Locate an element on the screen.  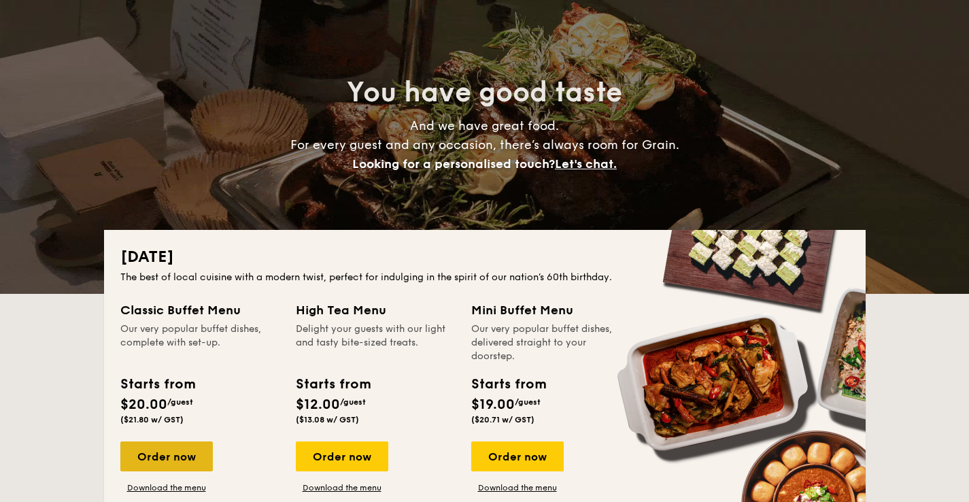
span: $12.00 is located at coordinates (318, 405).